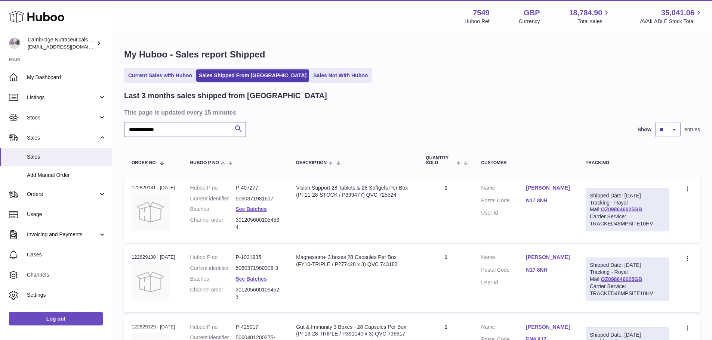 The width and height of the screenshot is (712, 340). What do you see at coordinates (481, 13) in the screenshot?
I see `strong: 7549` at bounding box center [481, 13].